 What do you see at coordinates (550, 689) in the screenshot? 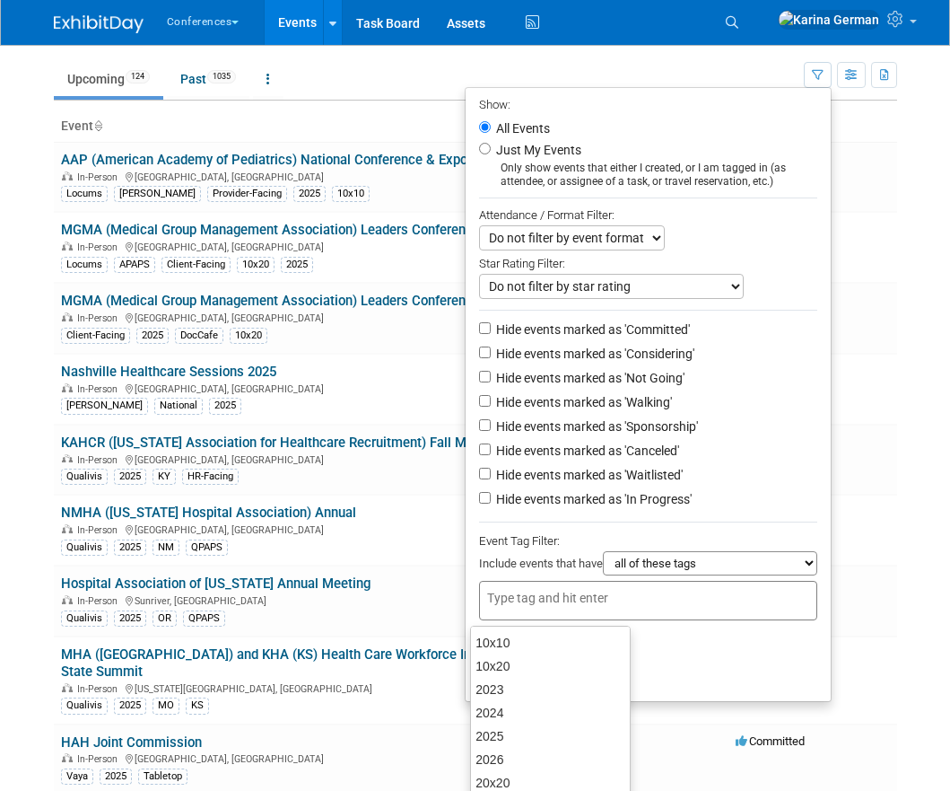
I see `div: 2023` at bounding box center [550, 689].